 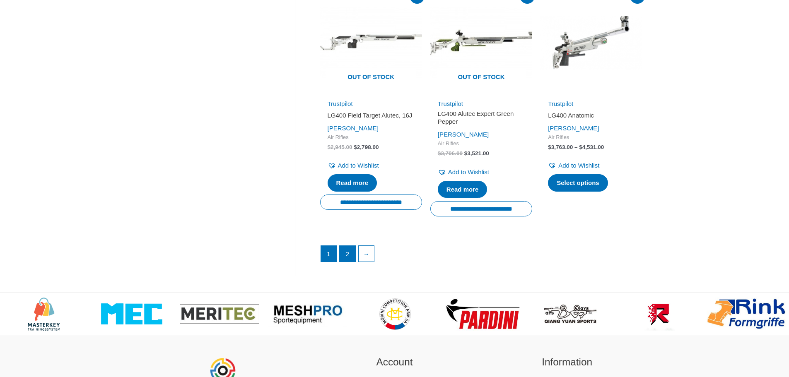 I want to click on bdi: 4,531.00, so click(x=592, y=147).